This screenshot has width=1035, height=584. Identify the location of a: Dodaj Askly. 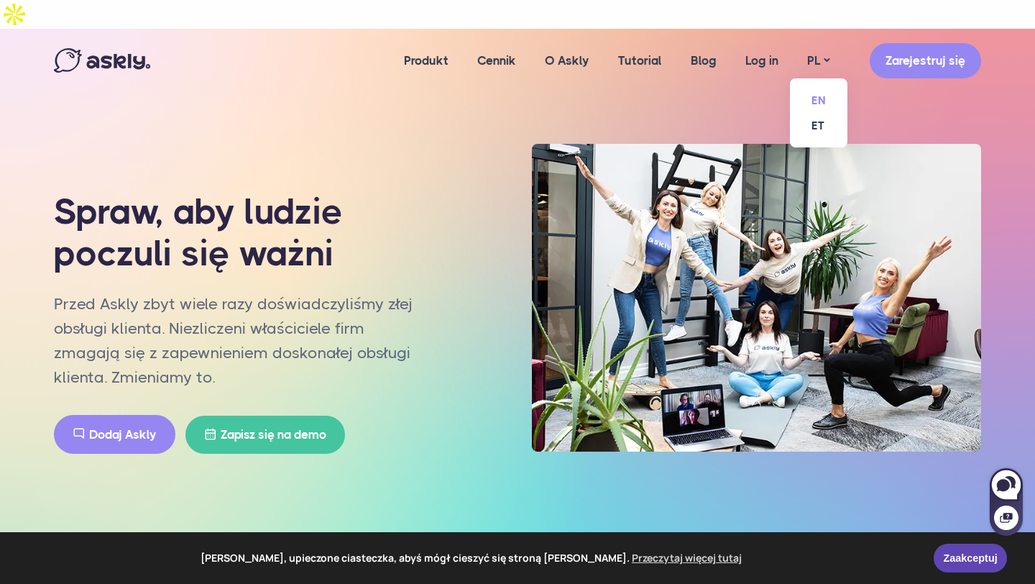
(114, 434).